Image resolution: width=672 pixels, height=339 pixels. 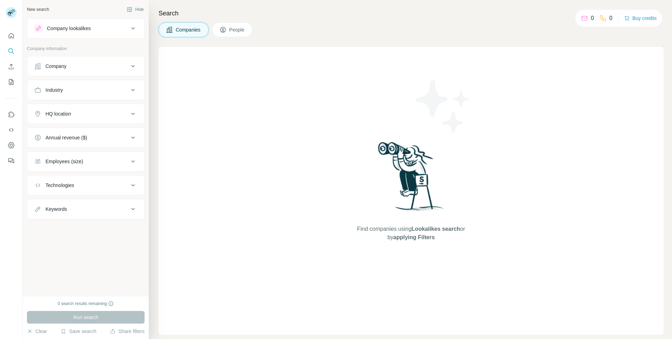 What do you see at coordinates (237, 30) in the screenshot?
I see `span: People` at bounding box center [237, 30].